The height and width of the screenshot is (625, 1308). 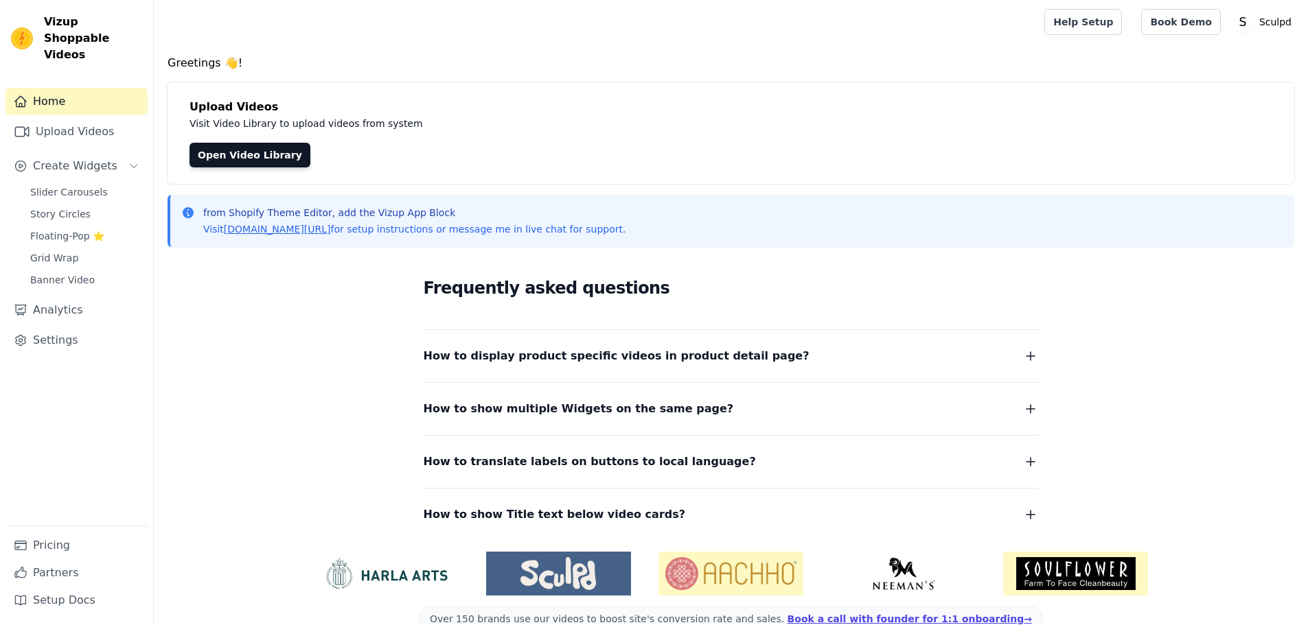 What do you see at coordinates (1075, 574) in the screenshot?
I see `img: Soulflower` at bounding box center [1075, 574].